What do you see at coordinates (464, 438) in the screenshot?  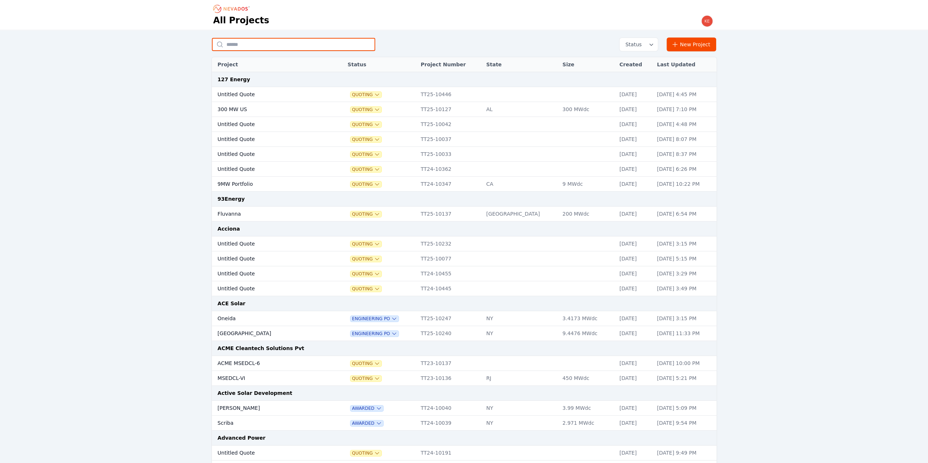 I see `td: Advanced Power` at bounding box center [464, 438].